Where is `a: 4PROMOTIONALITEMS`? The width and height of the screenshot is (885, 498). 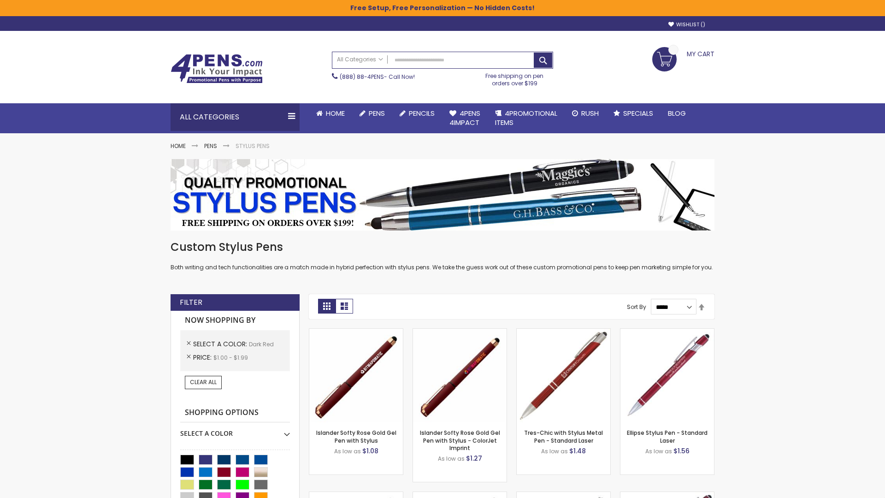 a: 4PROMOTIONALITEMS is located at coordinates (526, 118).